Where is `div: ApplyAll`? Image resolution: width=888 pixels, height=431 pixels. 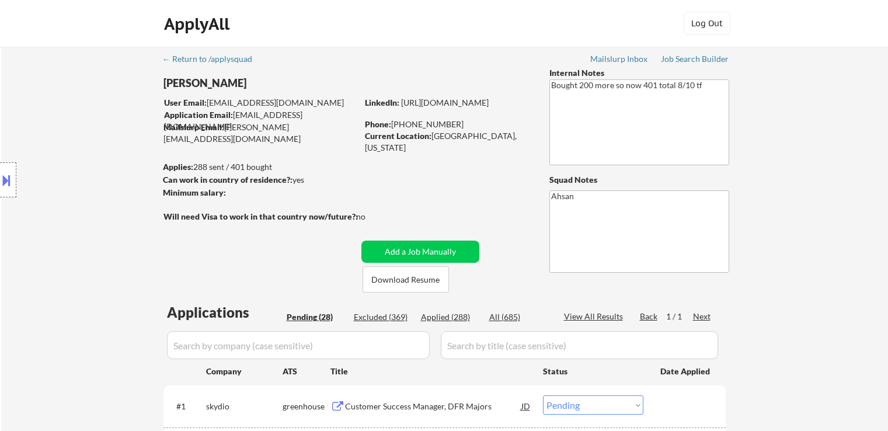
div: ApplyAll is located at coordinates (199, 24).